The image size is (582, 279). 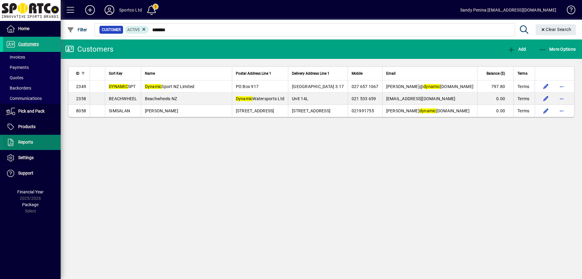 What do you see at coordinates (130, 10) in the screenshot?
I see `div: Sportco Ltd` at bounding box center [130, 10].